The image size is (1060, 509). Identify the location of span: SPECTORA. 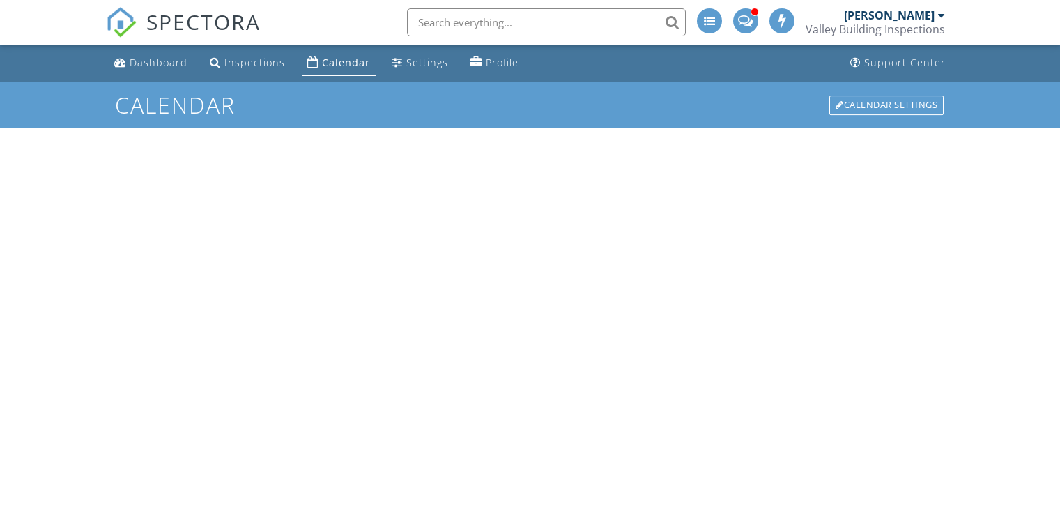
(204, 22).